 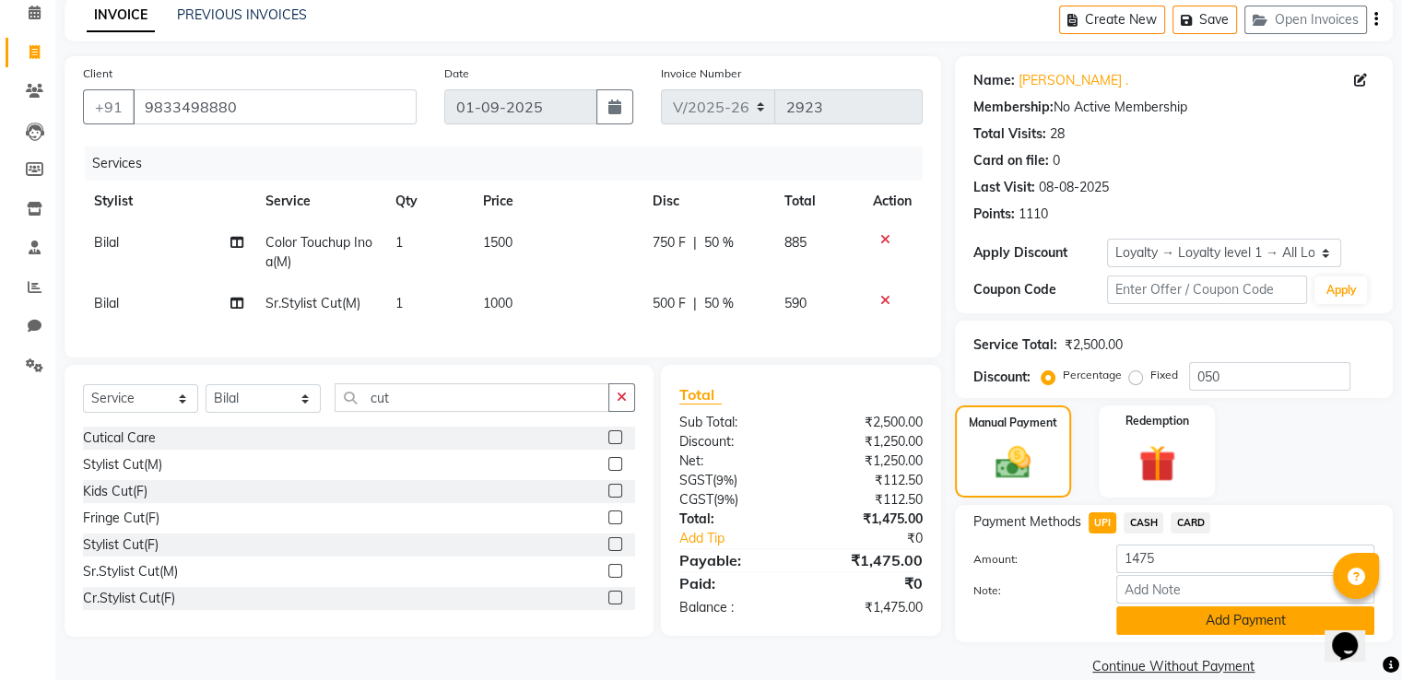 What do you see at coordinates (1034, 214) in the screenshot?
I see `div: 1110` at bounding box center [1034, 214].